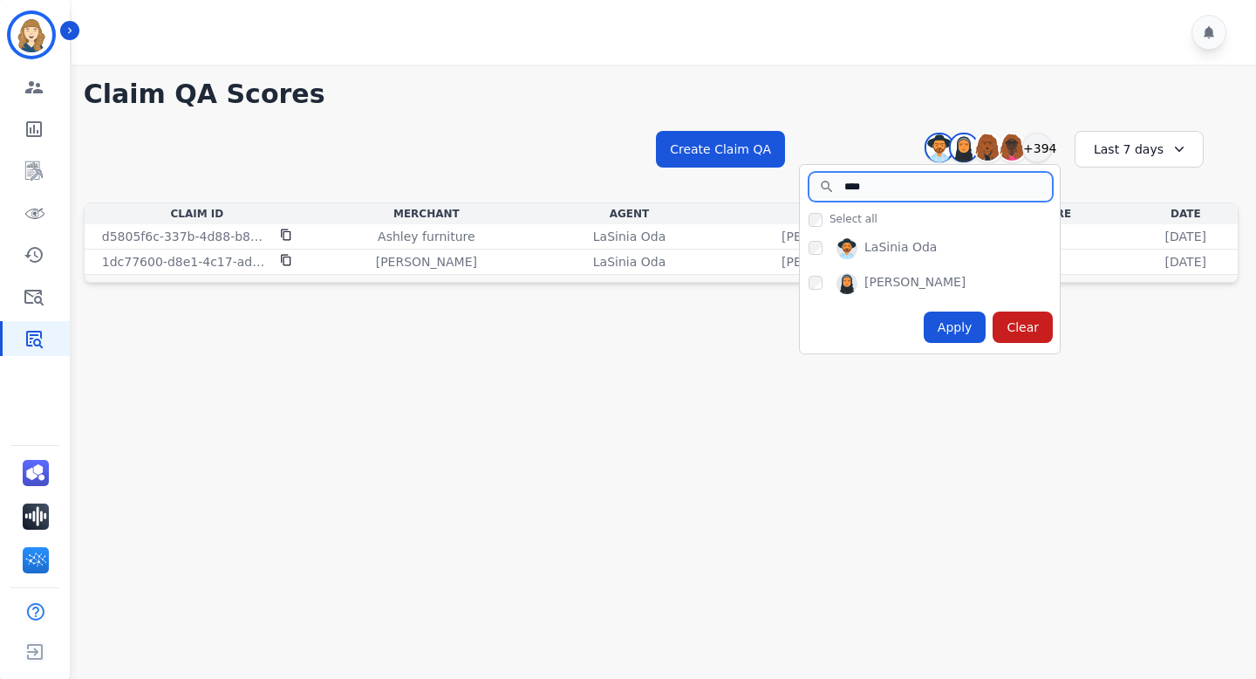  Describe the element at coordinates (832, 214) in the screenshot. I see `div: Evaluator` at that location.